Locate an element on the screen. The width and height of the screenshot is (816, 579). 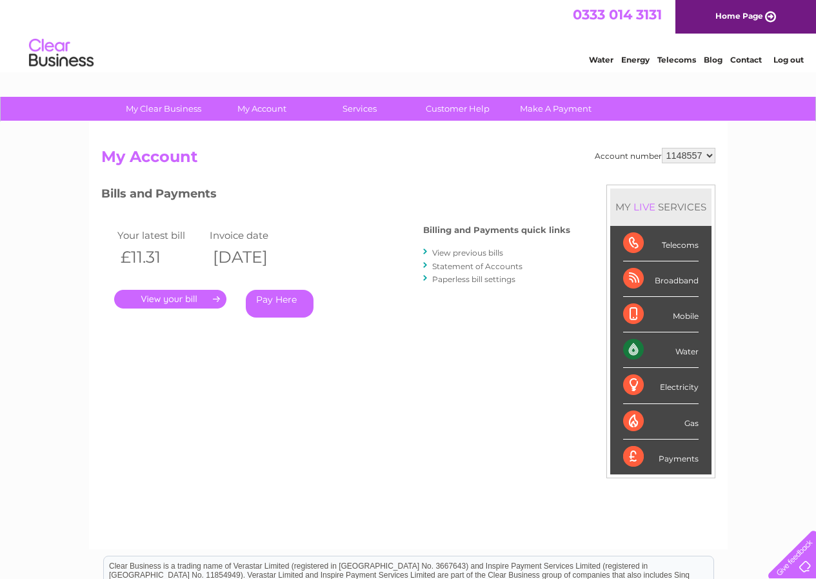
a: Services is located at coordinates (359, 108).